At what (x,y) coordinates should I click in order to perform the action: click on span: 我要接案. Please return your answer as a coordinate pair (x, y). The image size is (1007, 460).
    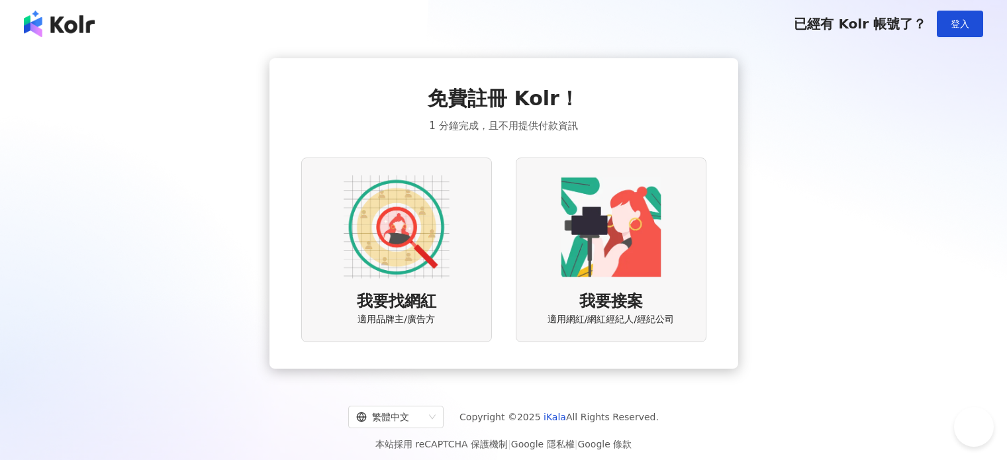
    Looking at the image, I should click on (611, 302).